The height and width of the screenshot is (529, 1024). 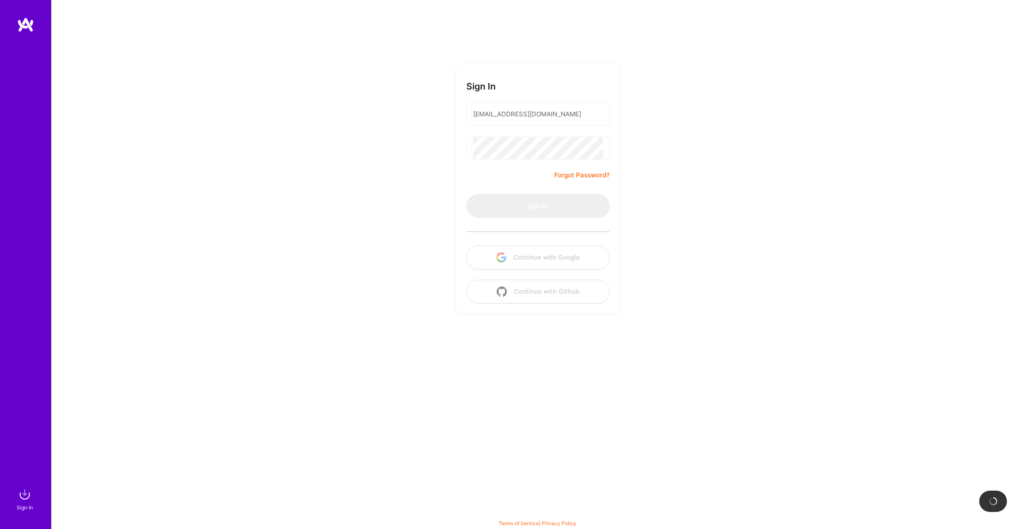 What do you see at coordinates (25, 495) in the screenshot?
I see `img: sign in` at bounding box center [25, 495].